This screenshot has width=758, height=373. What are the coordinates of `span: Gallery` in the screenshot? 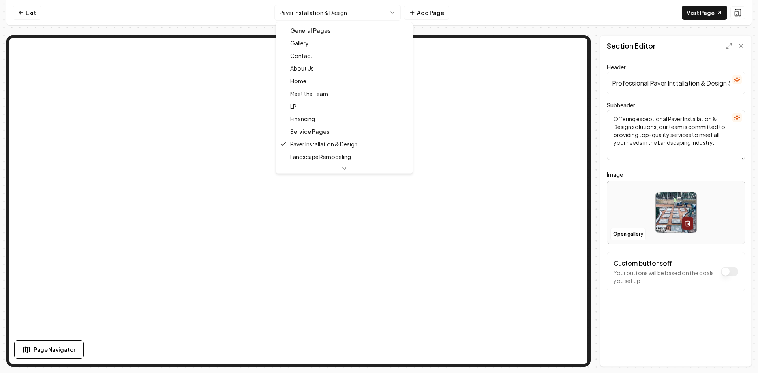 It's located at (299, 43).